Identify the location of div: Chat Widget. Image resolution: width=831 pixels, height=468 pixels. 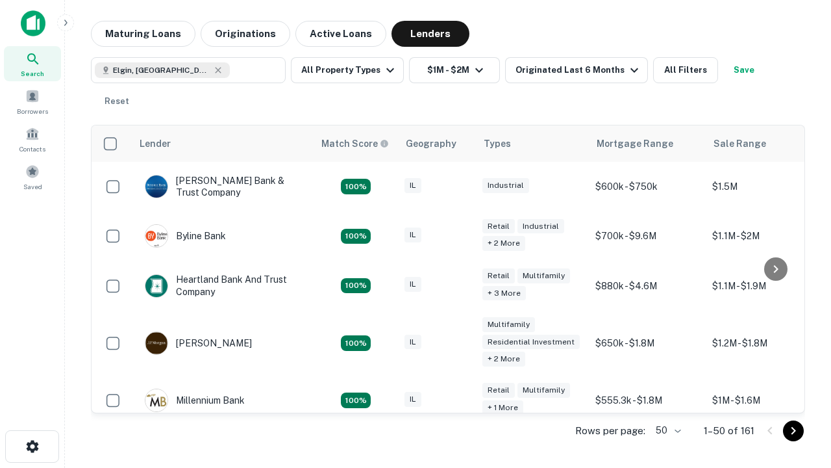
(799, 353).